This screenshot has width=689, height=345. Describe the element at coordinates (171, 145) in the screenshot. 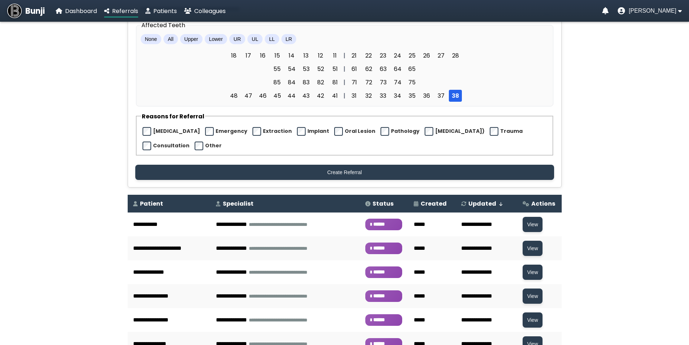

I see `label: Consultation` at that location.